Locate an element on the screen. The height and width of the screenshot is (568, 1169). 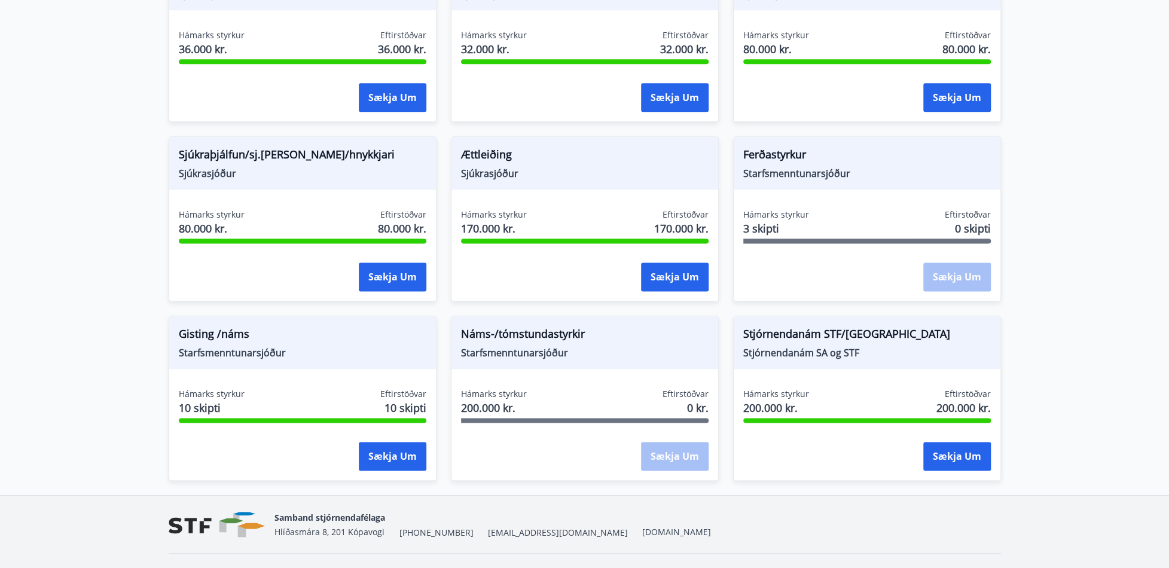
img: vjCaq2fThgY3EUYqSgpjEiBg6WP39ov69hlhuPVN.png is located at coordinates (216, 524).